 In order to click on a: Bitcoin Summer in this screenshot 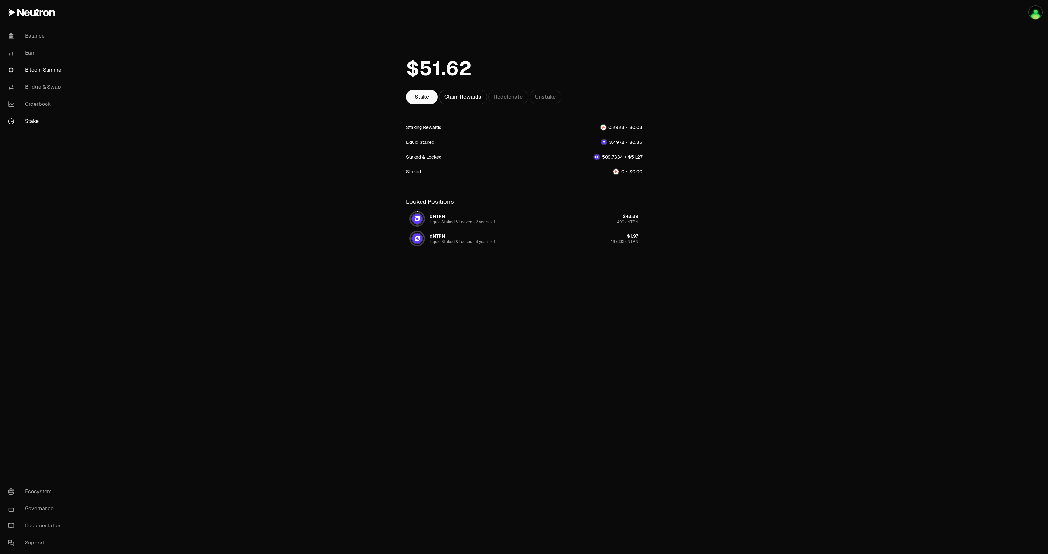, I will do `click(37, 70)`.